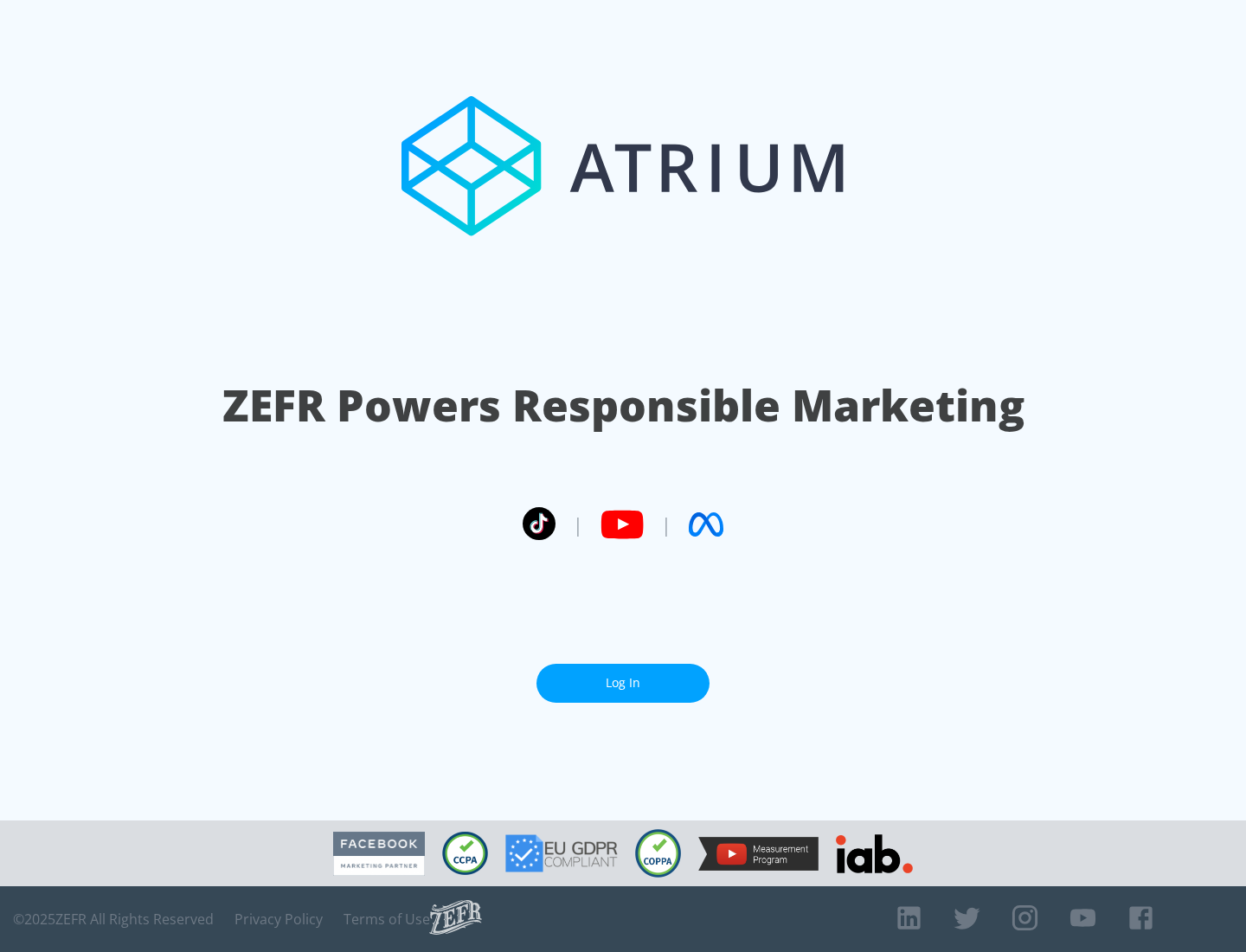 The height and width of the screenshot is (952, 1246). I want to click on a: Privacy Policy, so click(279, 919).